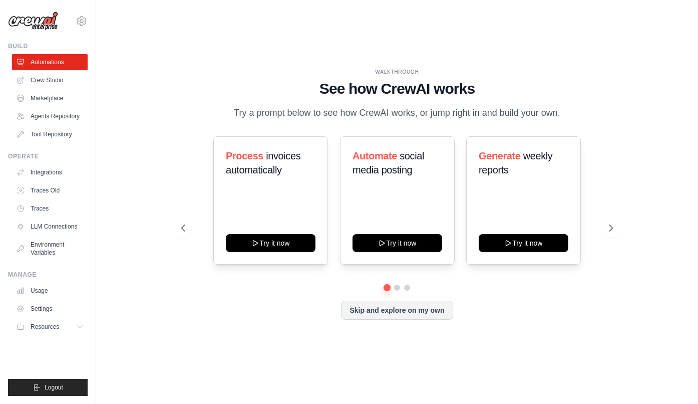 Image resolution: width=698 pixels, height=404 pixels. What do you see at coordinates (397, 72) in the screenshot?
I see `div: WALKTHROUGH` at bounding box center [397, 72].